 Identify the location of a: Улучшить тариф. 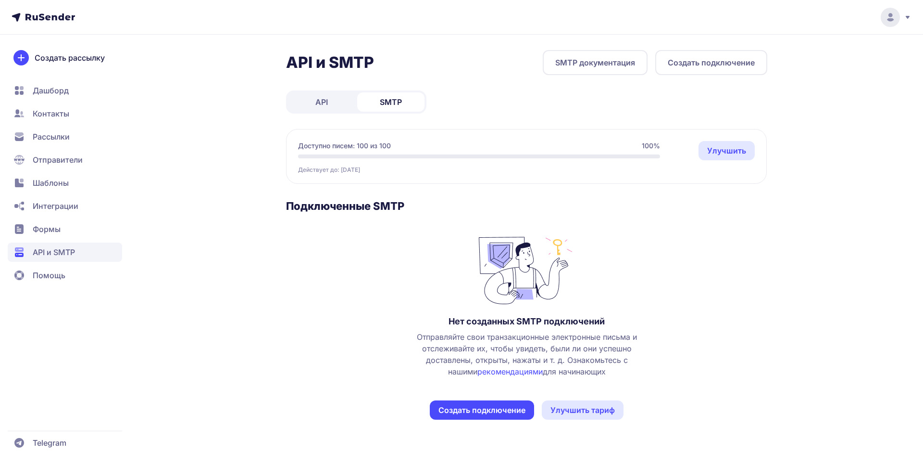
(583, 410).